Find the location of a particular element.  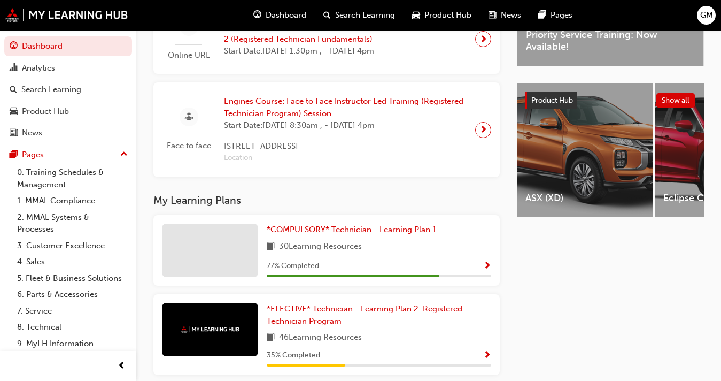

a: 0. Training Schedules & Management is located at coordinates (72, 178).